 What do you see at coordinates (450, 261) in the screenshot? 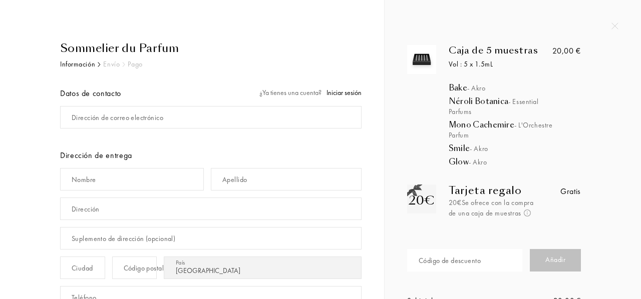
I see `div: Código de descuento` at bounding box center [450, 261].